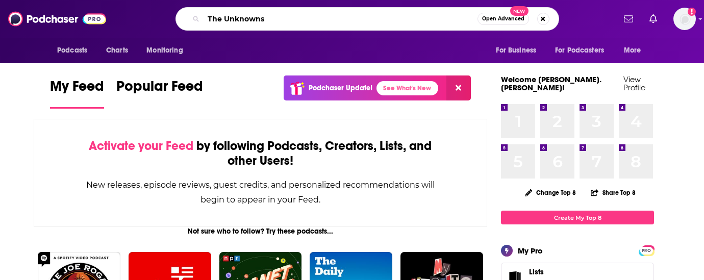 This screenshot has height=280, width=704. What do you see at coordinates (164, 51) in the screenshot?
I see `span: Monitoring` at bounding box center [164, 51].